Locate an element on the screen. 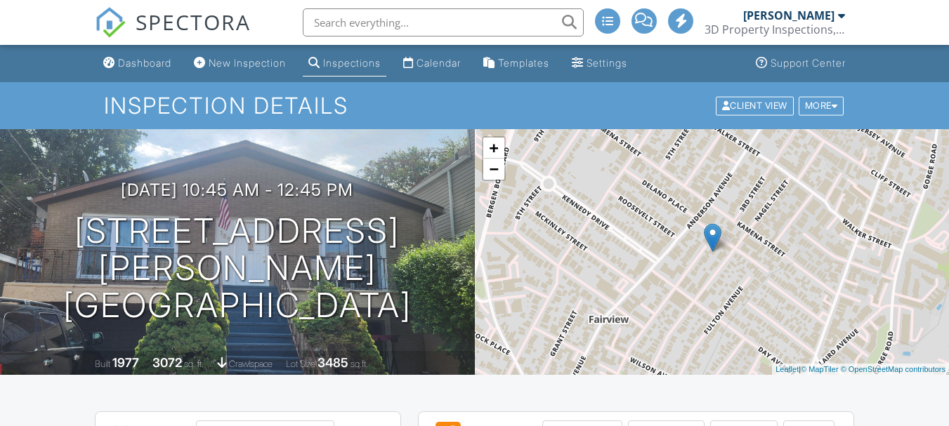 This screenshot has height=426, width=949. div: 3485 is located at coordinates (333, 362).